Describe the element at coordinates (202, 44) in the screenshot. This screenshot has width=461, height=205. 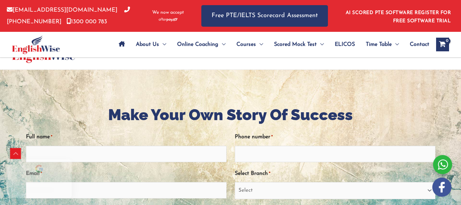
I see `a: Online CoachingMenu Toggle` at that location.